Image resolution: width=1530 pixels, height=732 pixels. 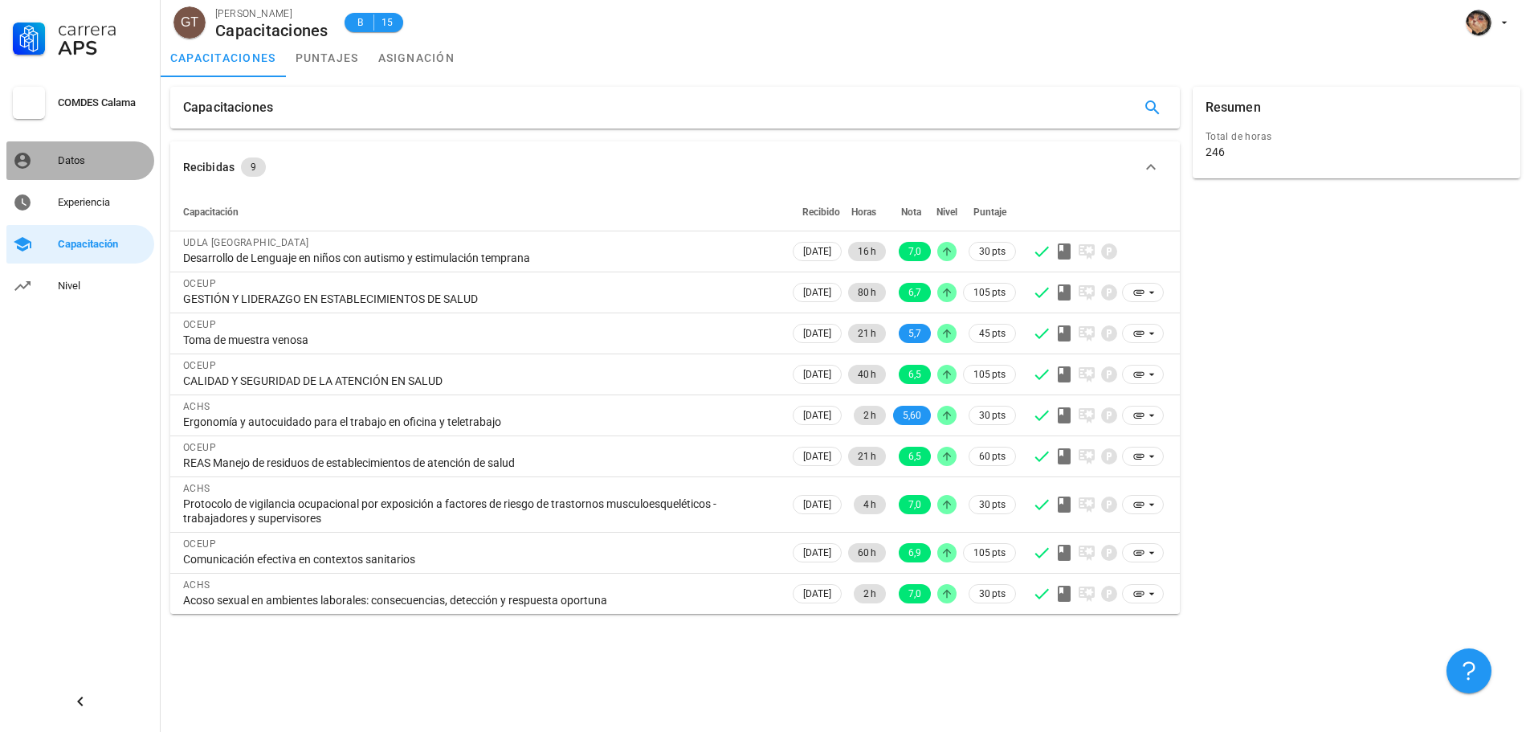 I want to click on span: 6,7, so click(x=915, y=292).